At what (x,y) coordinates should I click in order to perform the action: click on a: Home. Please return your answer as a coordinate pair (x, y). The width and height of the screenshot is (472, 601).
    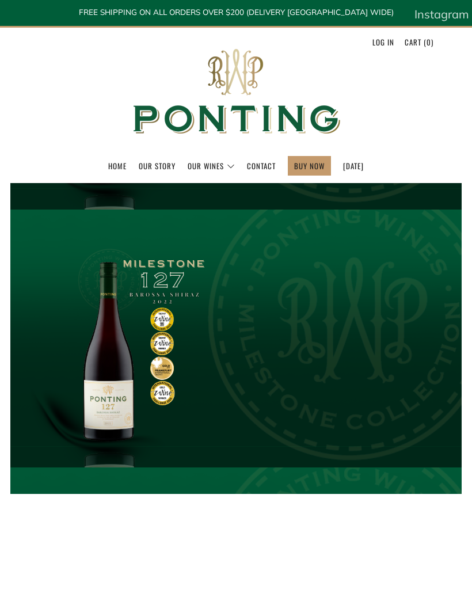
    Looking at the image, I should click on (117, 166).